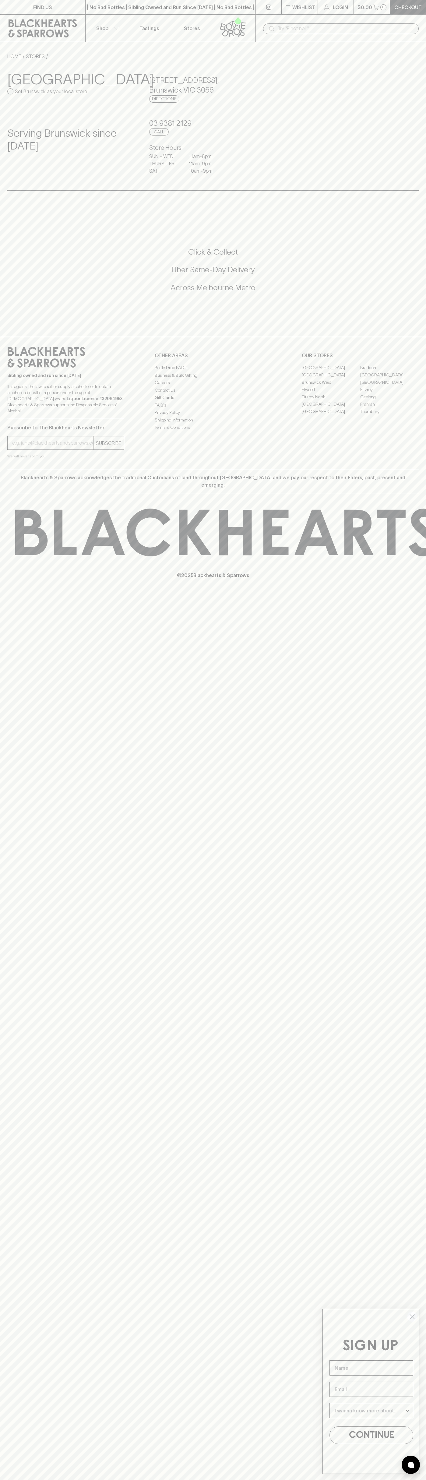 The width and height of the screenshot is (426, 1480). I want to click on p: 10am - 9pm, so click(204, 171).